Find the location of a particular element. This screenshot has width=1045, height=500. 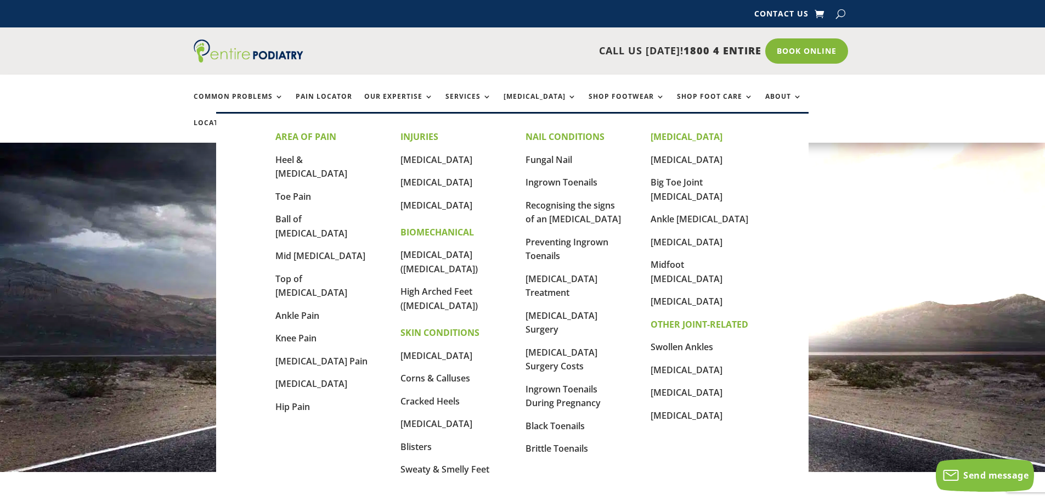

a: Black Toenails is located at coordinates (555, 426).